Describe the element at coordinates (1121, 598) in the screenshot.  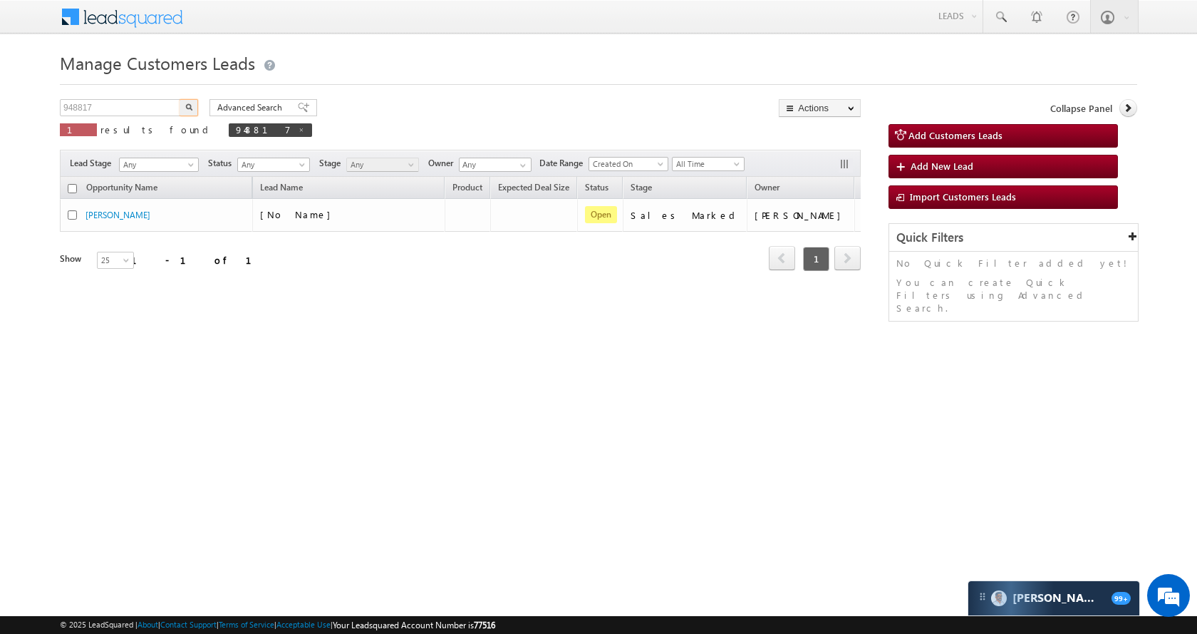
I see `span: 99+` at that location.